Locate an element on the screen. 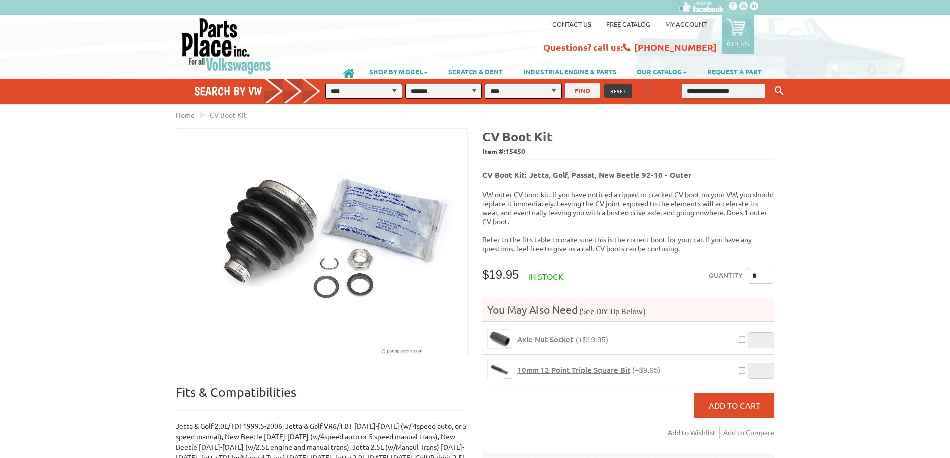 This screenshot has width=950, height=458. img: Parts Place Inc! is located at coordinates (226, 46).